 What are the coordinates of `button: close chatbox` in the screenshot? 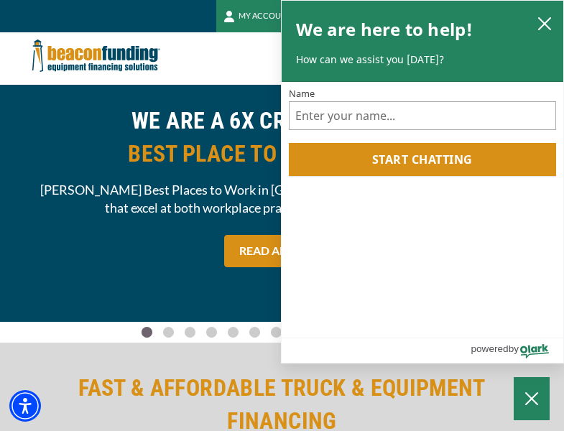 It's located at (544, 23).